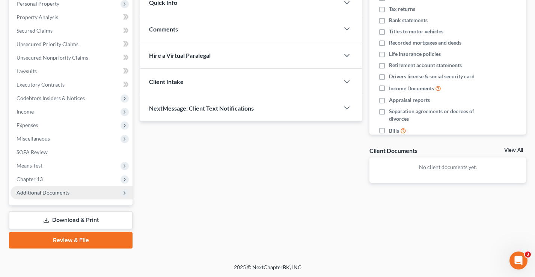  Describe the element at coordinates (409, 100) in the screenshot. I see `span: Appraisal reports` at that location.